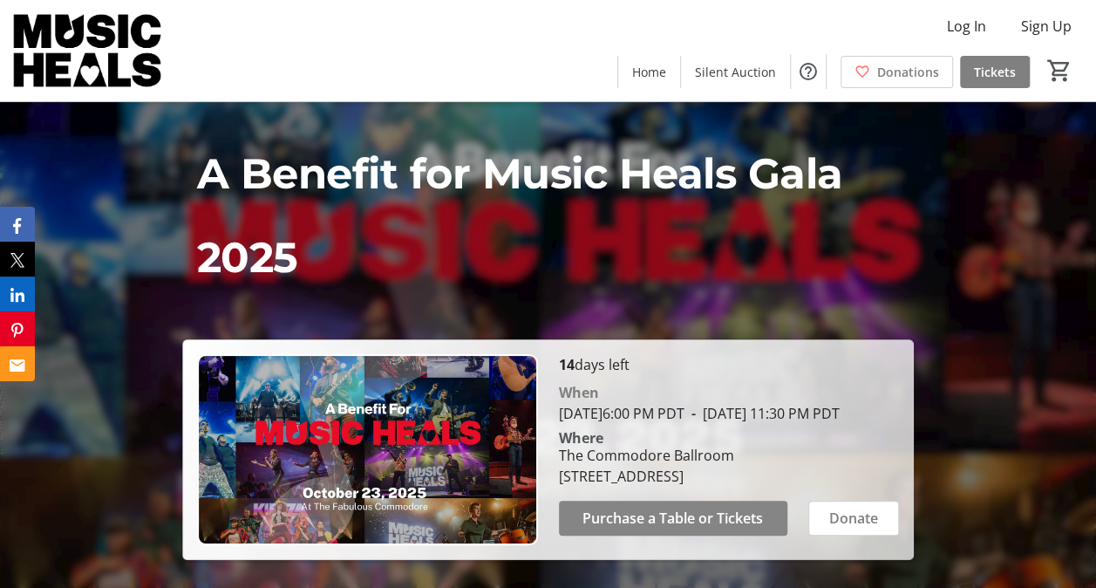 This screenshot has height=588, width=1096. Describe the element at coordinates (735, 72) in the screenshot. I see `a: Silent Auction` at that location.